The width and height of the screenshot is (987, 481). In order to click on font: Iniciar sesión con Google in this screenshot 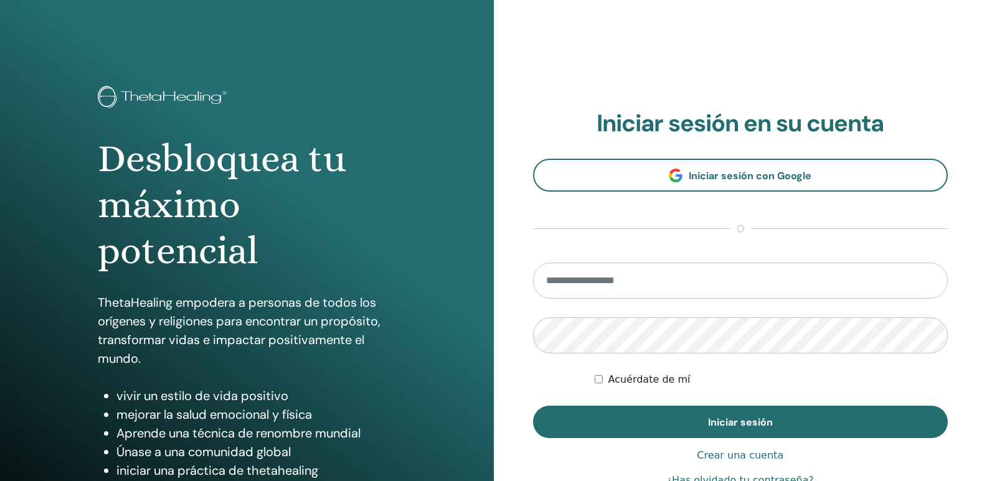, I will do `click(750, 176)`.